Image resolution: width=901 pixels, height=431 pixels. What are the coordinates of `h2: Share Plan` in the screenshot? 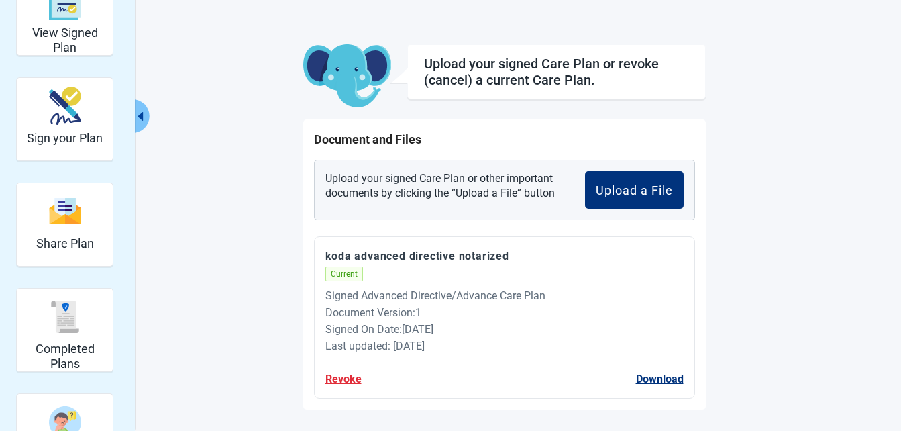 It's located at (65, 243).